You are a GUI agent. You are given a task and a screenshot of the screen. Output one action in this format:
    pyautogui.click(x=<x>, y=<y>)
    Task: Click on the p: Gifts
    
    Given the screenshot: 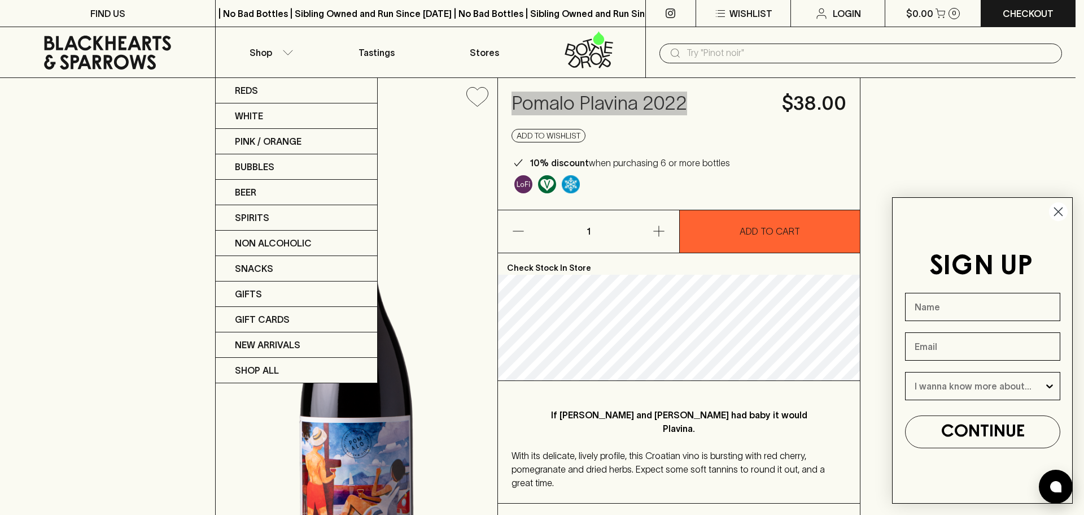 What is the action you would take?
    pyautogui.click(x=249, y=294)
    